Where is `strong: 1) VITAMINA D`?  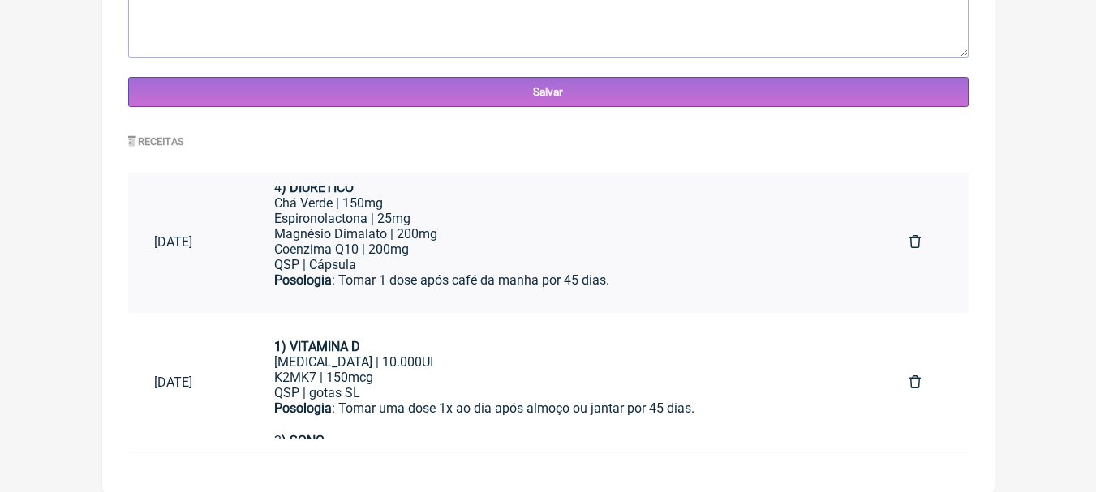
strong: 1) VITAMINA D is located at coordinates (317, 346).